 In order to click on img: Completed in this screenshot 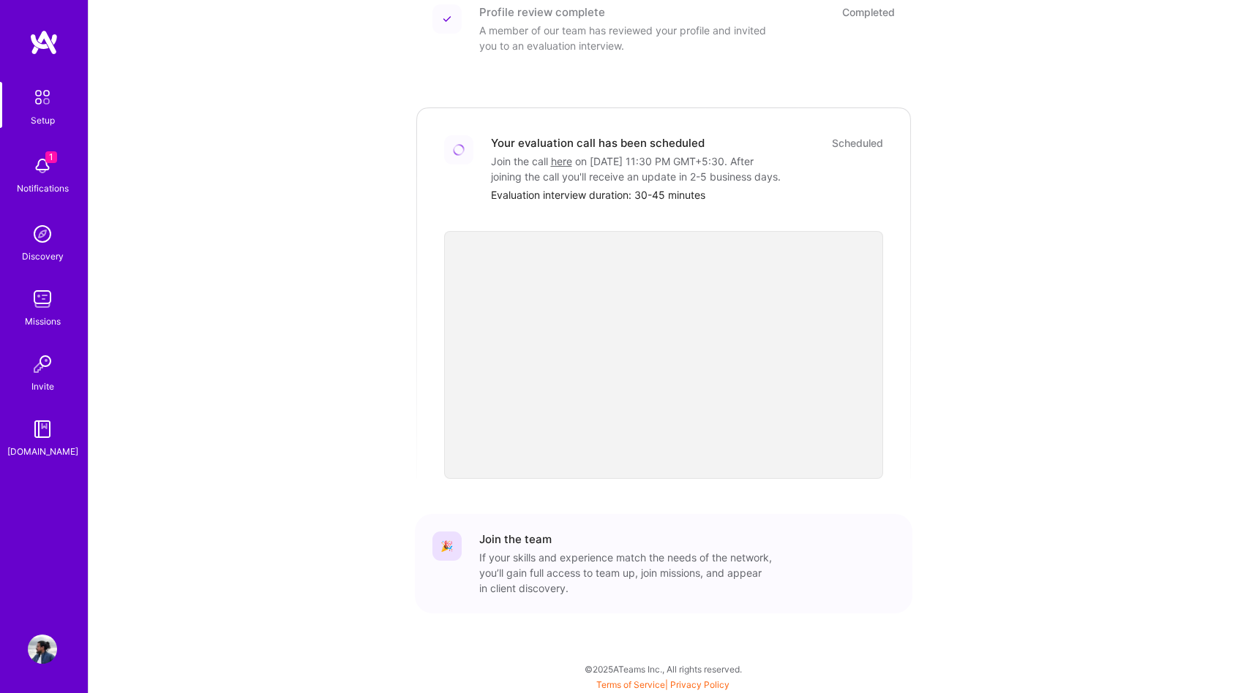, I will do `click(447, 19)`.